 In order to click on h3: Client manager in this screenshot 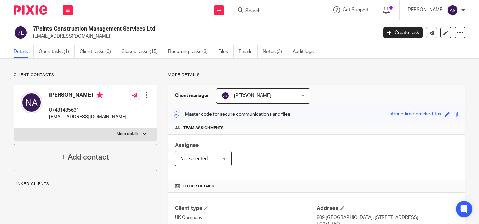, I will do `click(192, 96)`.